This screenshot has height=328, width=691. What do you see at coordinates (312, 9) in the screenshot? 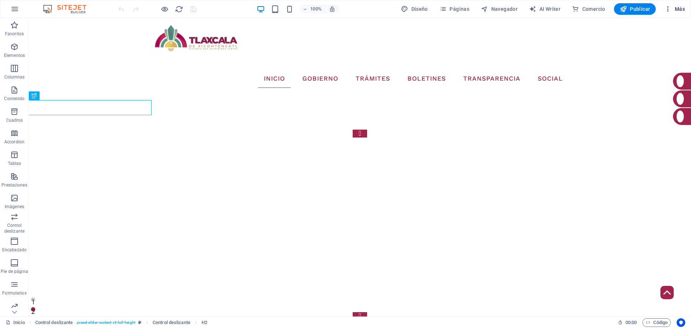
I see `button: 100%` at bounding box center [312, 9].